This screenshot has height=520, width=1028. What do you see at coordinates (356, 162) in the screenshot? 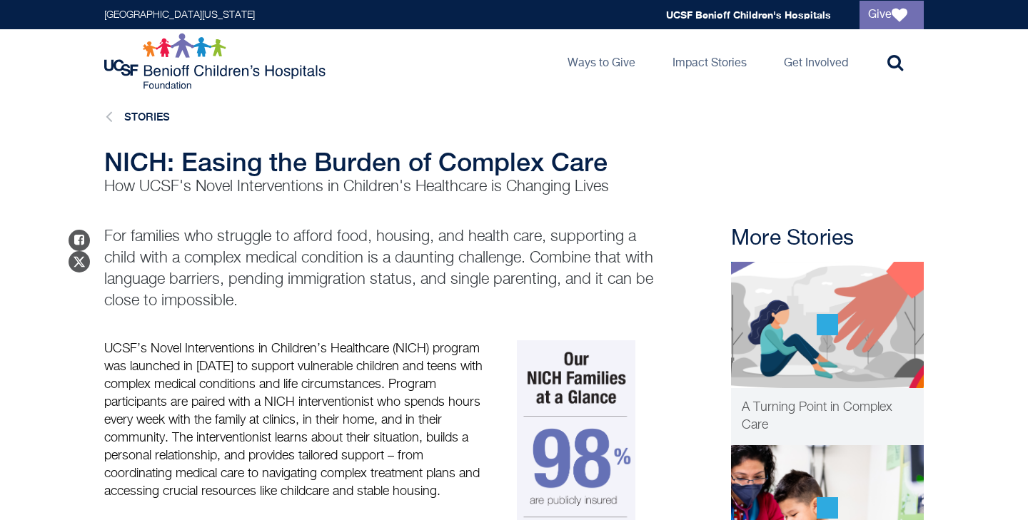
I see `span: NICH: Easing the Burden of Complex Care` at bounding box center [356, 162].